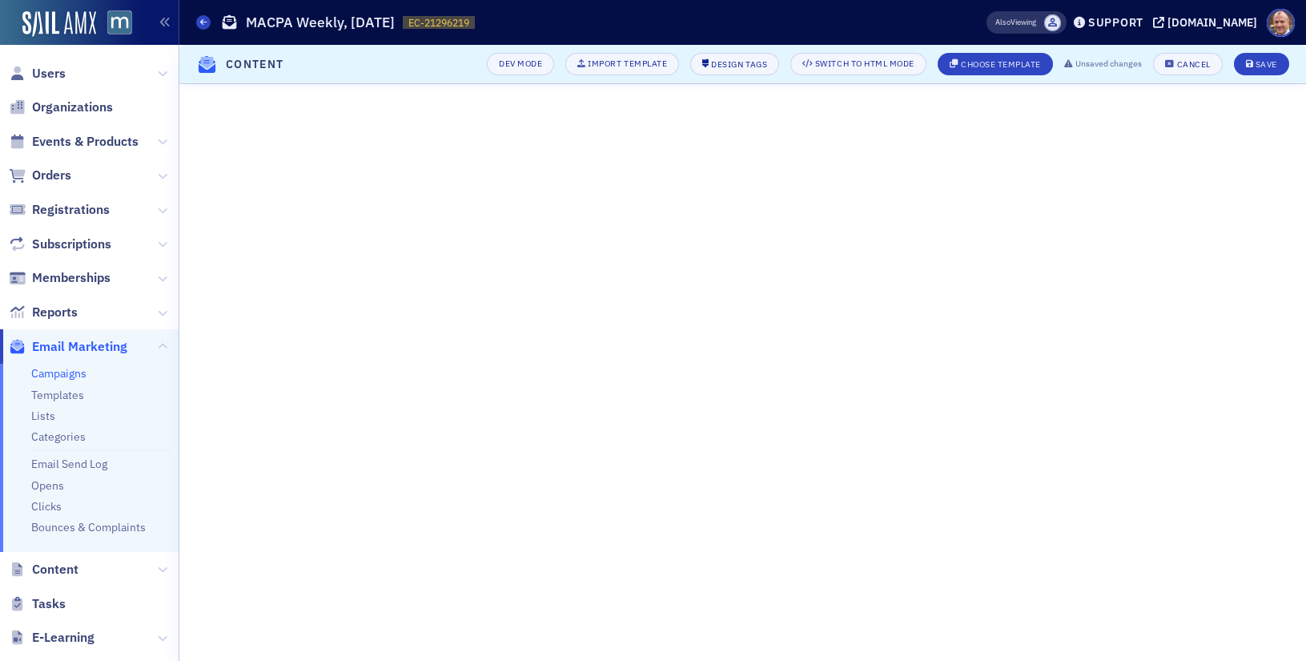 The height and width of the screenshot is (661, 1306). I want to click on button: Choose Template, so click(995, 64).